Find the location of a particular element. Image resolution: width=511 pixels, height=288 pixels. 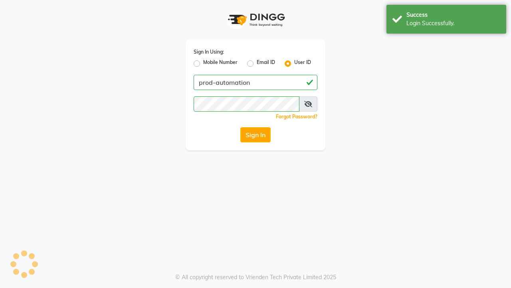

a: Forgot Password? is located at coordinates (297, 116).